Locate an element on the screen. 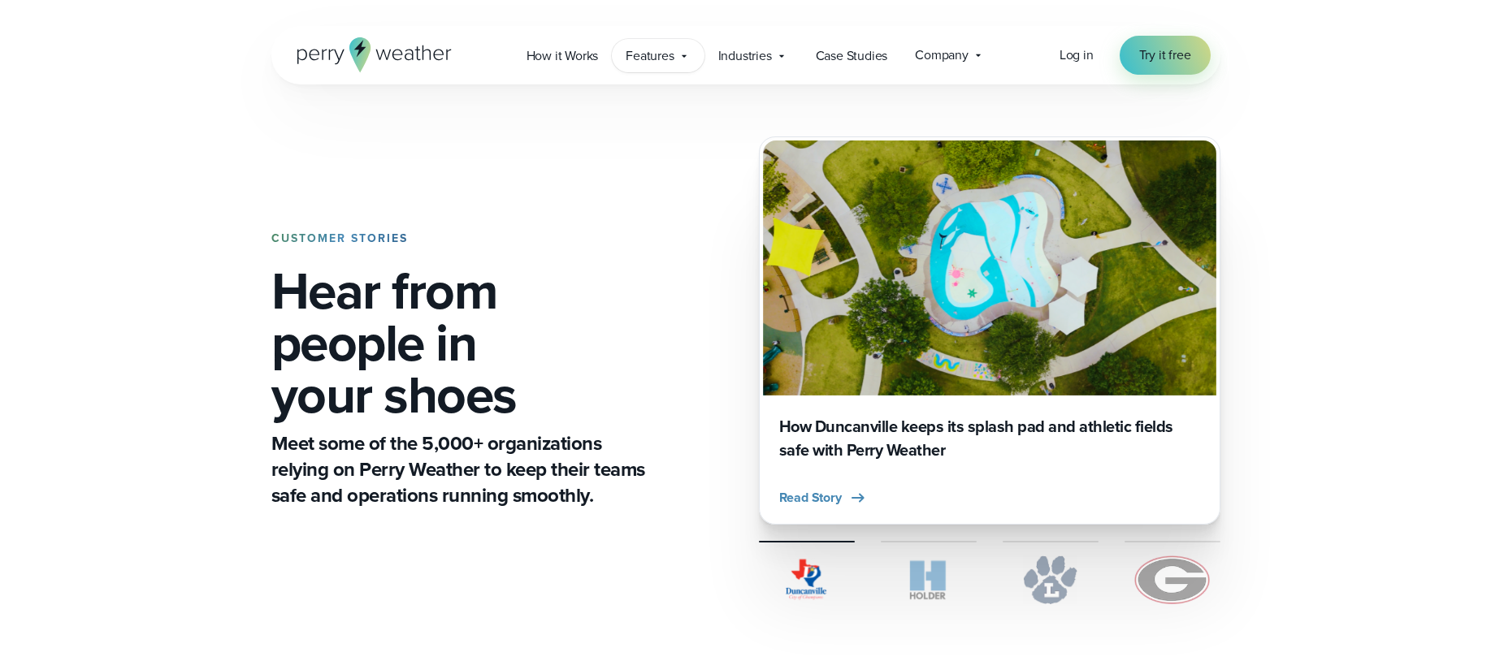  a: Log in is located at coordinates (1076, 55).